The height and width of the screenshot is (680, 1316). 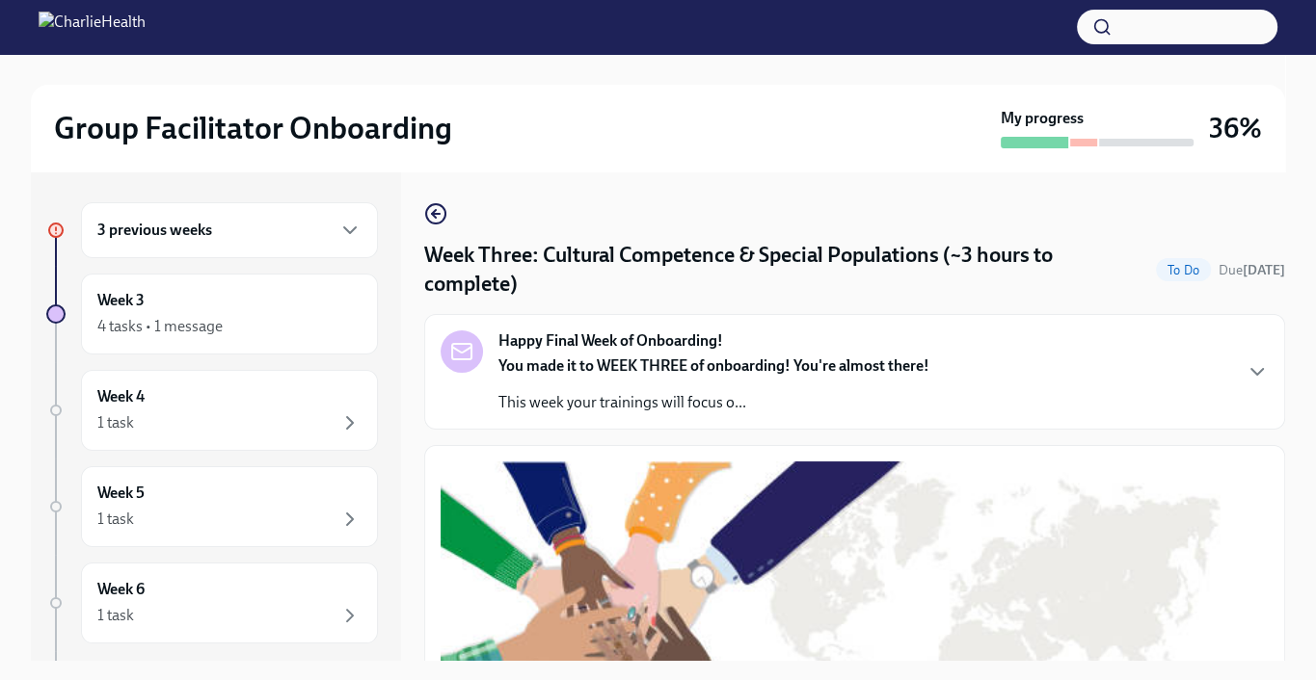 What do you see at coordinates (159, 669) in the screenshot?
I see `span: Experience ends` at bounding box center [159, 669].